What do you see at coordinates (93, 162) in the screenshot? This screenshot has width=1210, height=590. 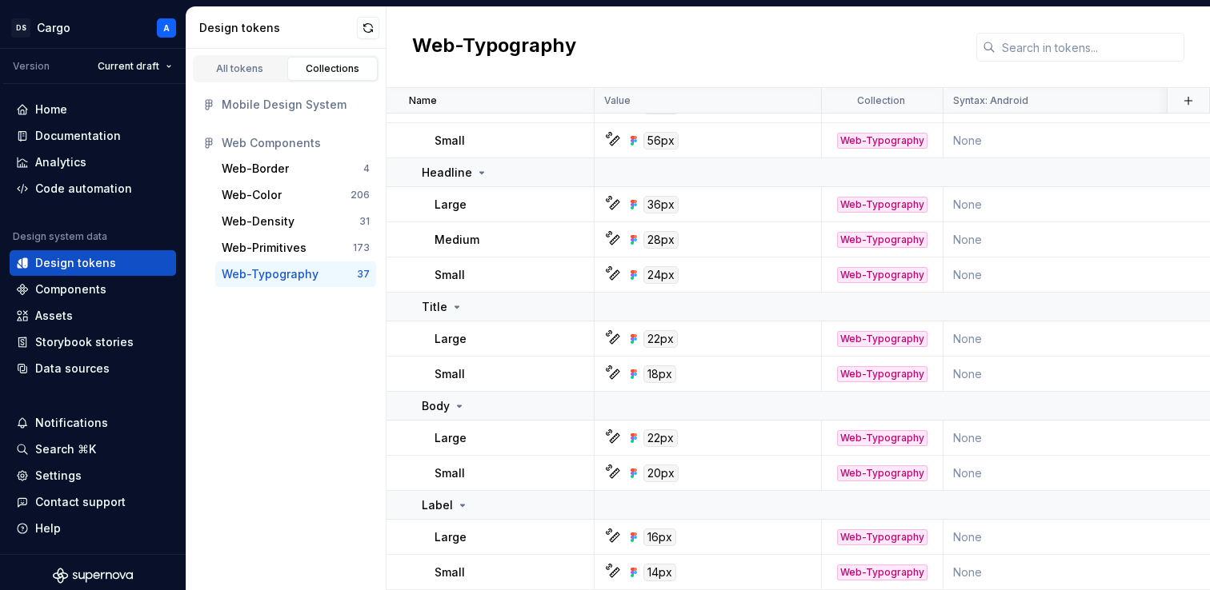 I see `a: Analytics` at bounding box center [93, 162].